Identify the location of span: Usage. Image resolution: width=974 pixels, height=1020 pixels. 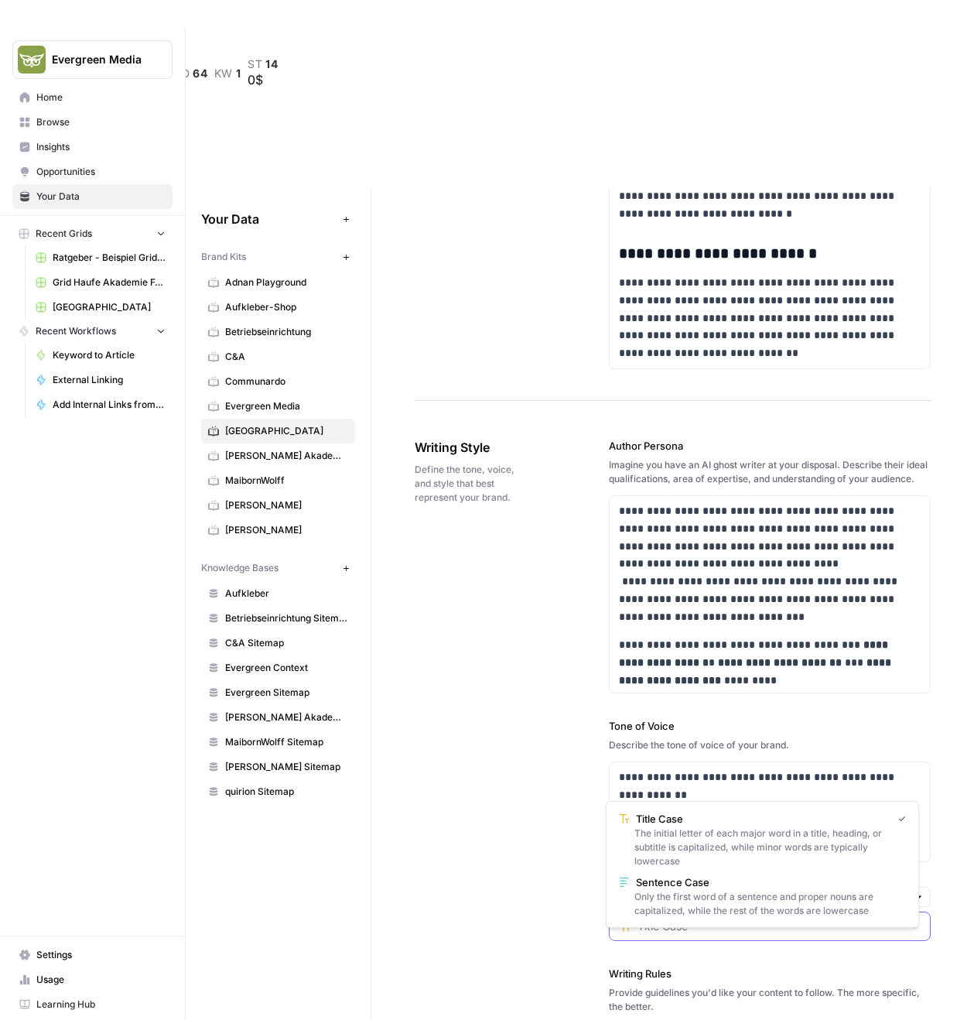
(101, 979).